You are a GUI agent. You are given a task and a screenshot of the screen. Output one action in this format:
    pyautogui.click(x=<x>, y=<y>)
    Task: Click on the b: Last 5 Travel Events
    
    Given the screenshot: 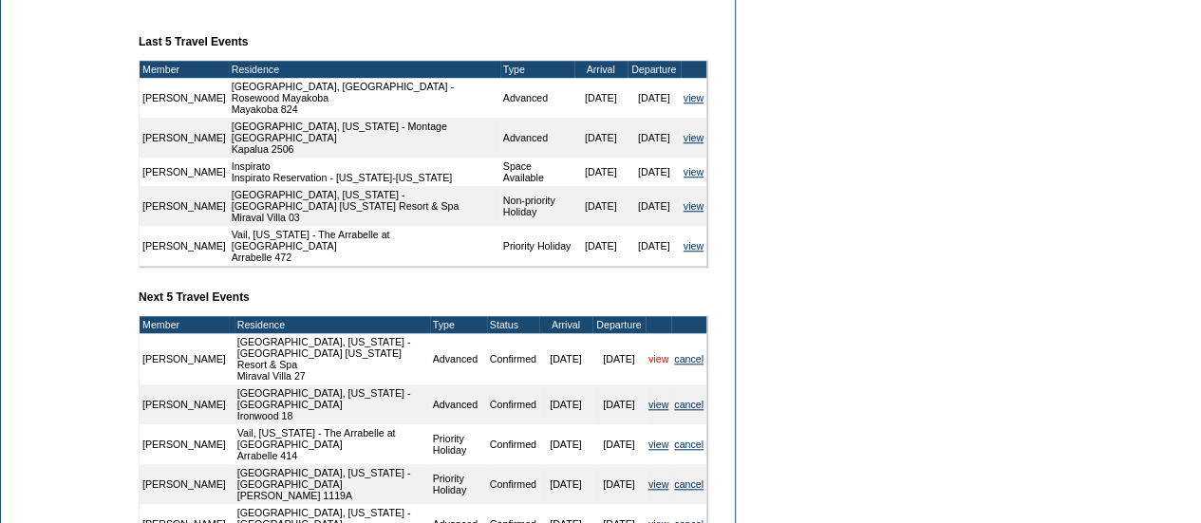 What is the action you would take?
    pyautogui.click(x=193, y=42)
    